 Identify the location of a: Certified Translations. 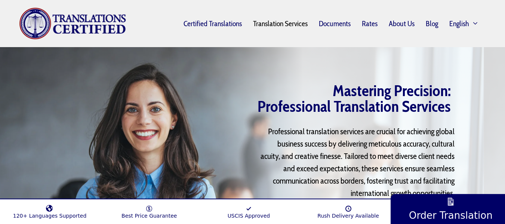
(213, 24).